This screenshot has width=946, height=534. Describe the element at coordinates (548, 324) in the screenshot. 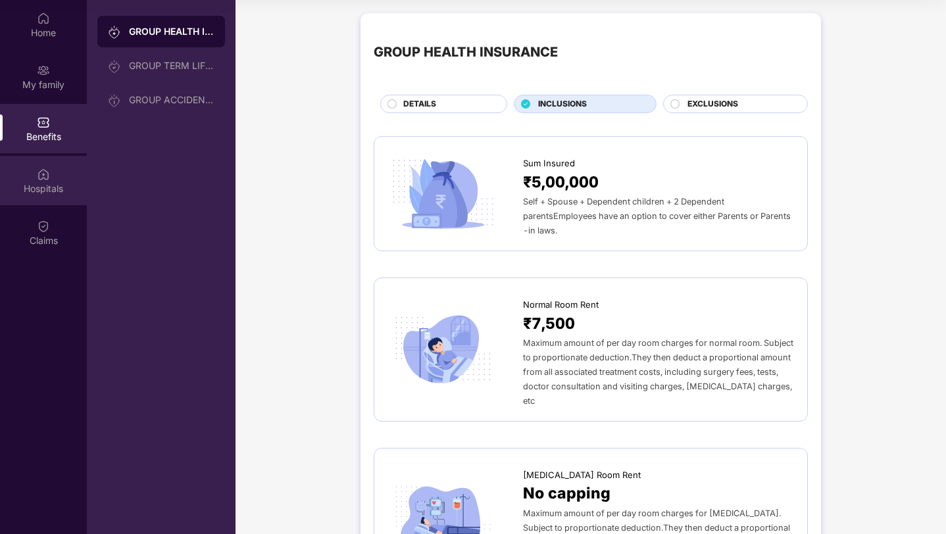

I see `span: ₹7,500` at that location.